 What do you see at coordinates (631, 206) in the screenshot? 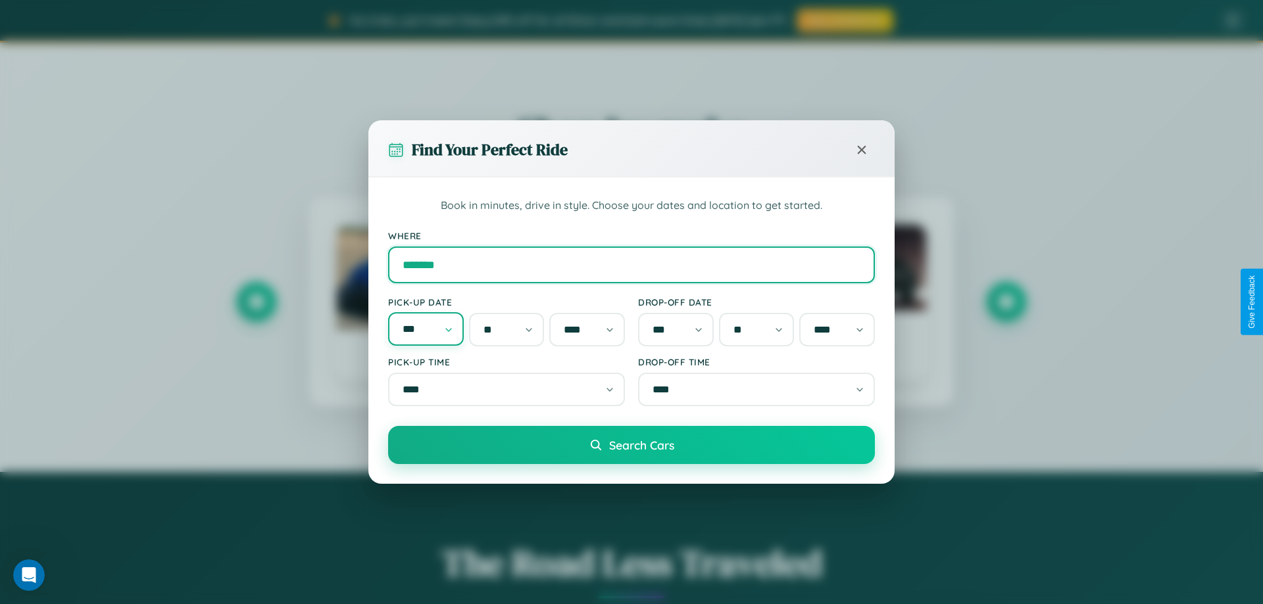
I see `p: Book in minutes, drive in style. Choose your dates and location to get started.` at bounding box center [631, 206].